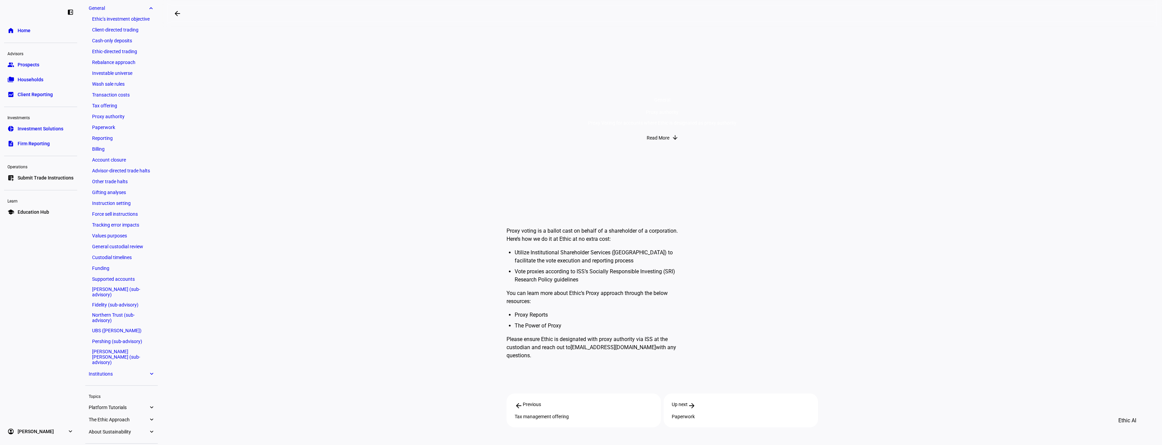 This screenshot has height=445, width=1162. What do you see at coordinates (41, 65) in the screenshot?
I see `a: groupProspects` at bounding box center [41, 65].